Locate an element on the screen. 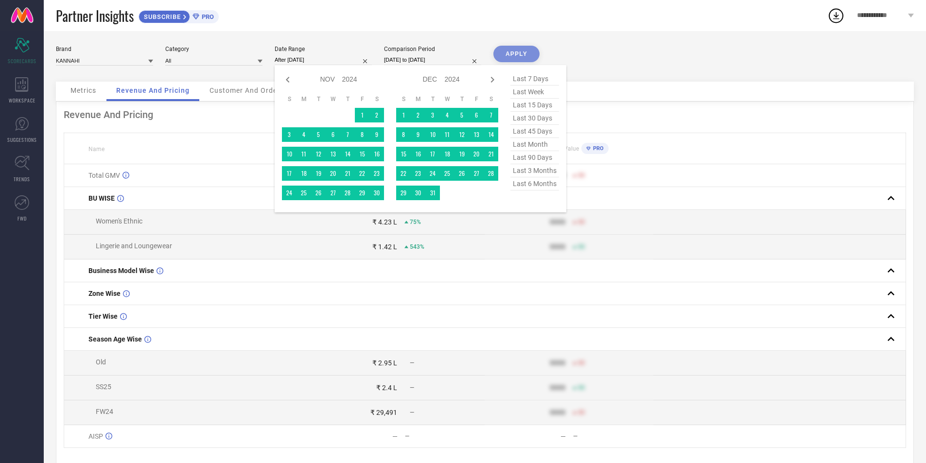 The height and width of the screenshot is (463, 926). span: Revenue And Pricing is located at coordinates (153, 90).